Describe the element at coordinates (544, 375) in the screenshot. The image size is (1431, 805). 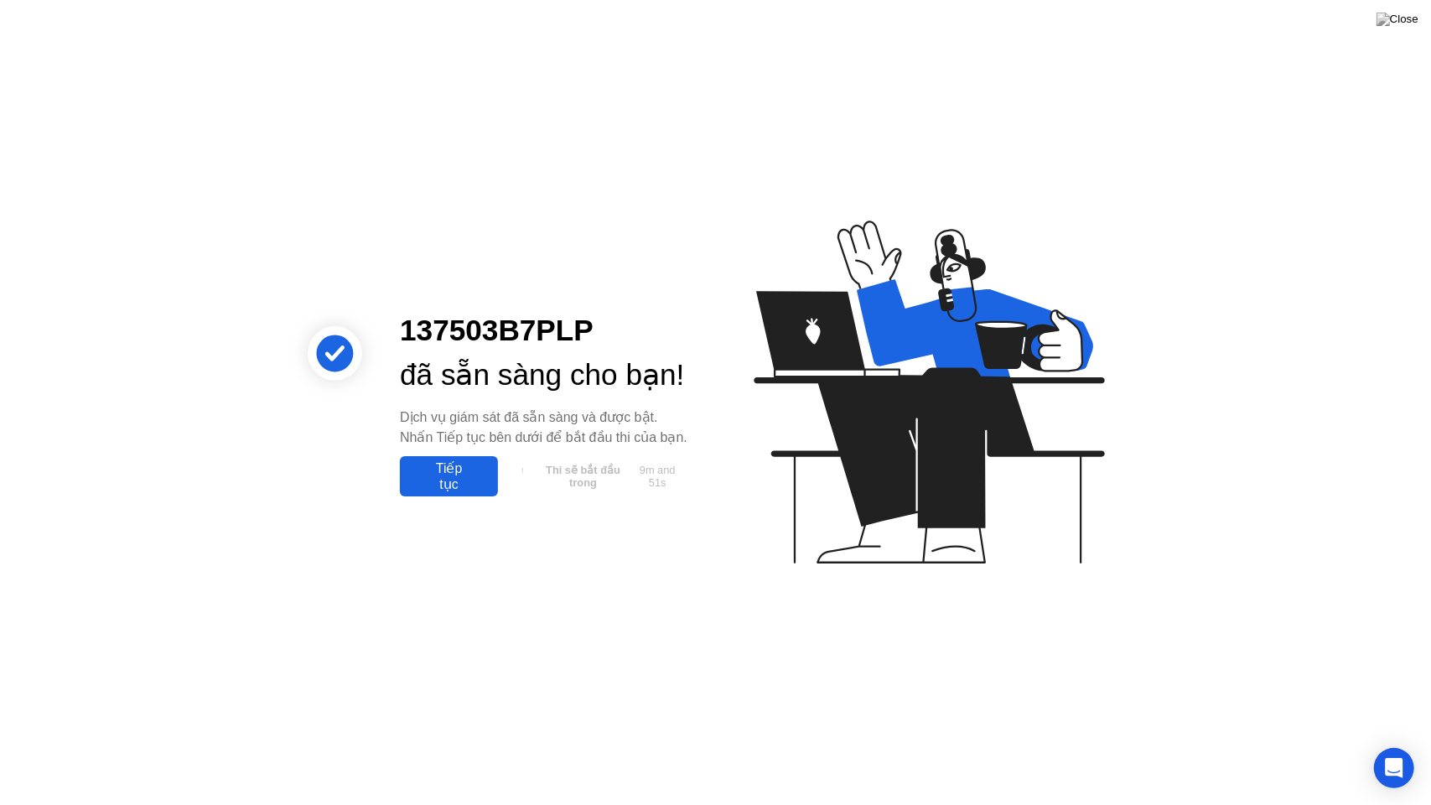
I see `div: đã sẵn sàng cho bạn!` at that location.